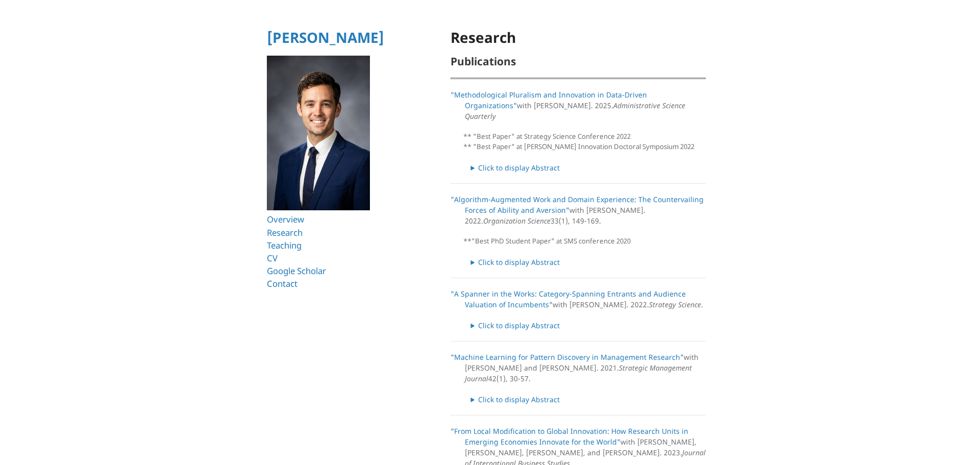 The height and width of the screenshot is (465, 972). Describe the element at coordinates (282, 283) in the screenshot. I see `a: Contact` at that location.